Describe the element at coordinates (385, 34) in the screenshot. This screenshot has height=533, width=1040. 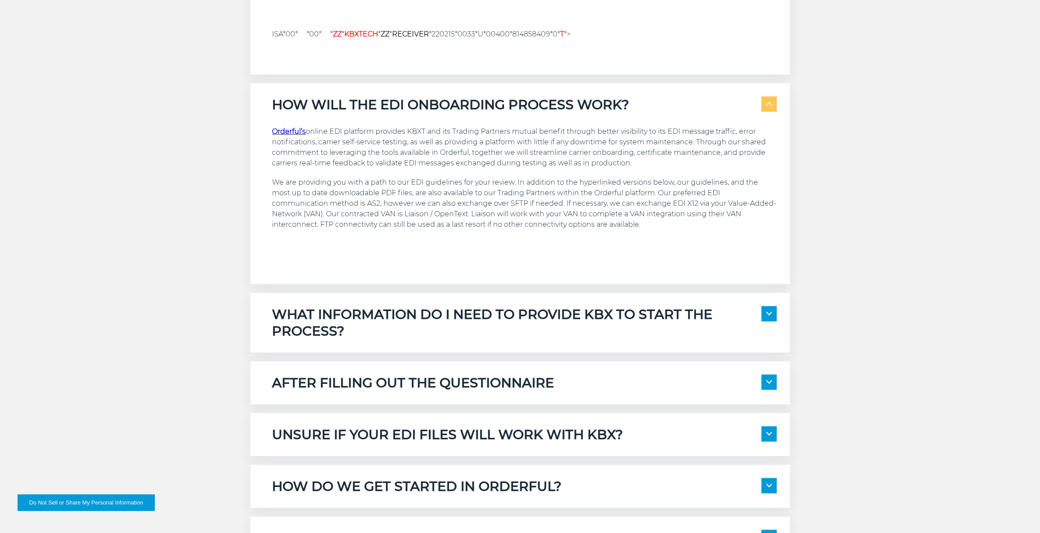
I see `strong: ZZ` at that location.